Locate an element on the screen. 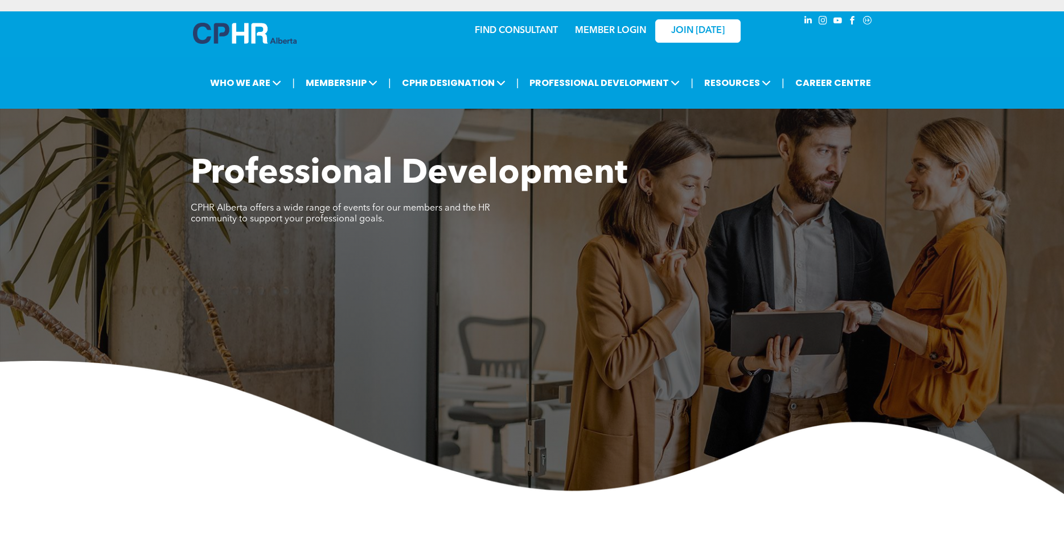 The height and width of the screenshot is (539, 1064). a: youtube is located at coordinates (838, 22).